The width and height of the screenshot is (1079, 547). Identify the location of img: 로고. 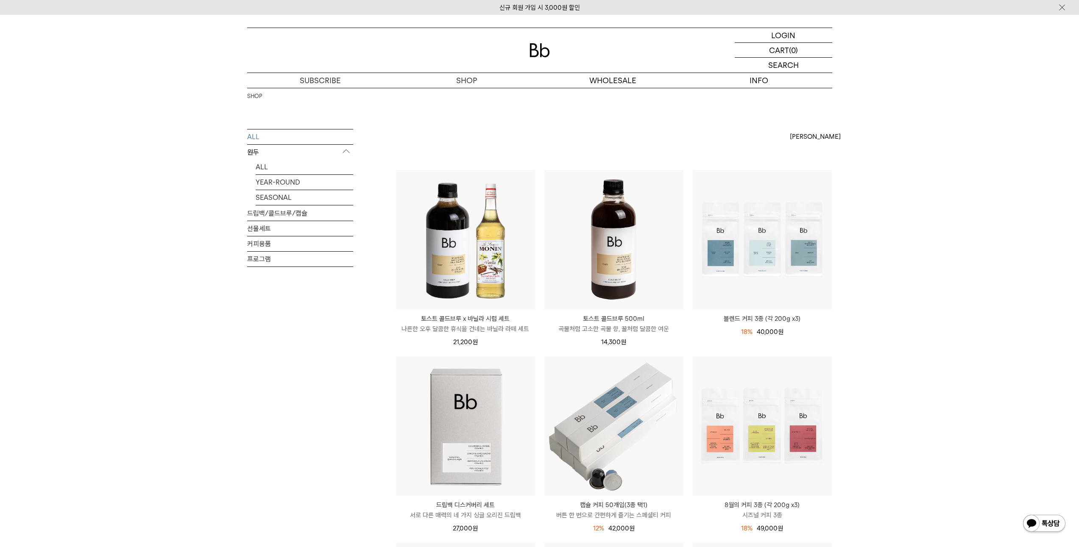
(540, 50).